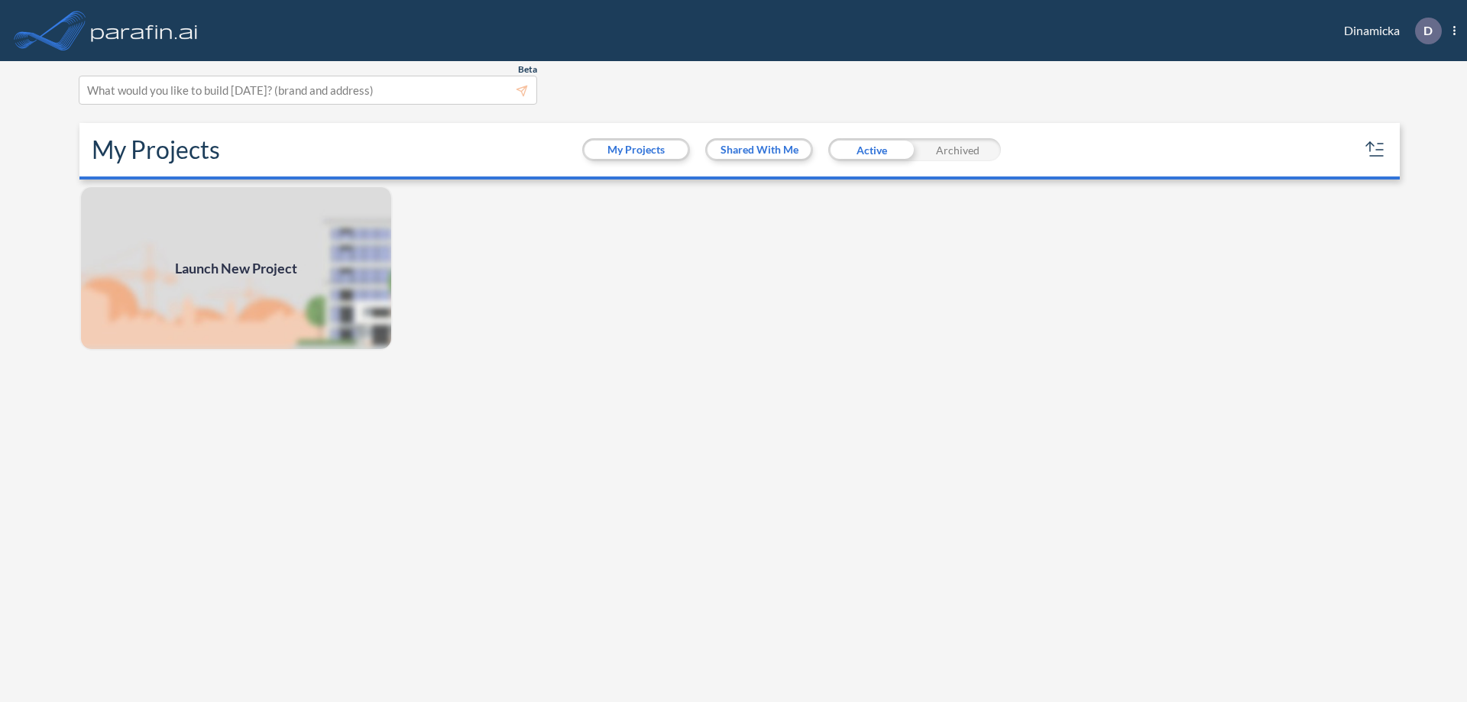 This screenshot has height=702, width=1467. I want to click on button: sort, so click(1375, 150).